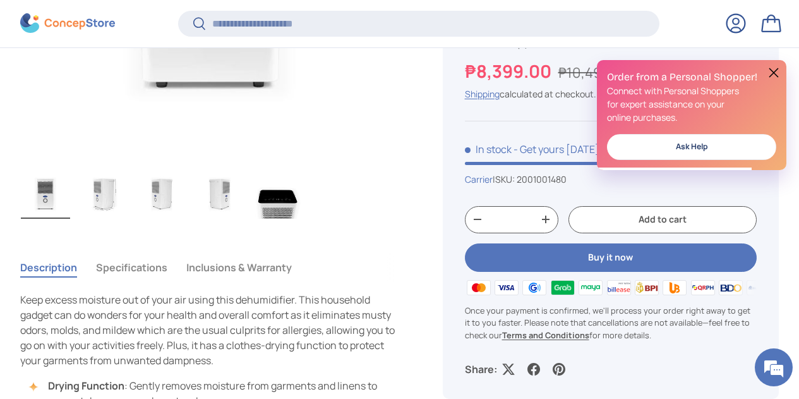  Describe the element at coordinates (546, 335) in the screenshot. I see `strong: Terms and Conditions` at that location.